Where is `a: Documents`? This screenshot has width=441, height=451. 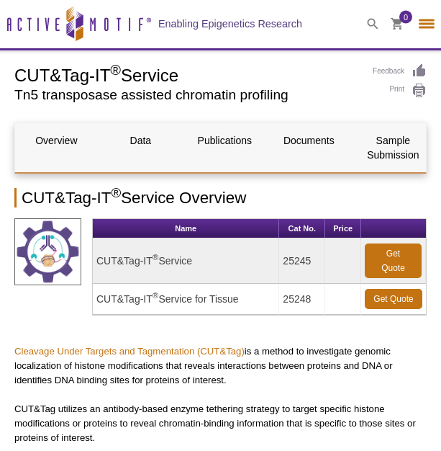
a: Documents is located at coordinates (309, 140).